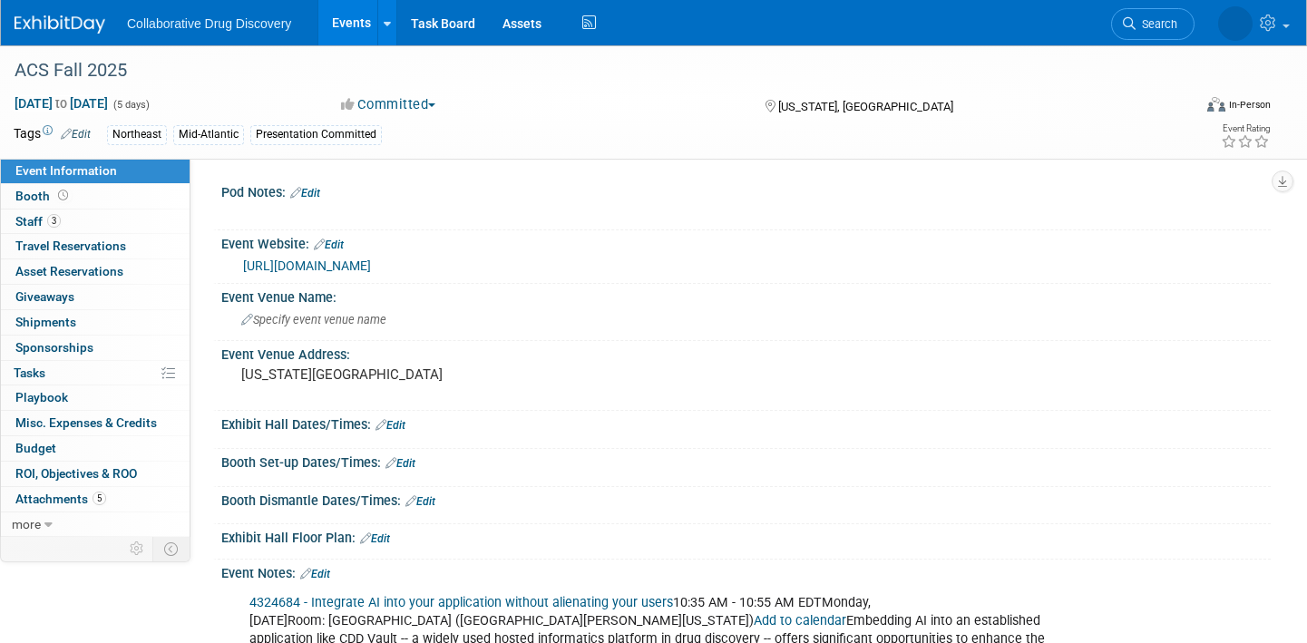 Image resolution: width=1307 pixels, height=643 pixels. What do you see at coordinates (1153, 24) in the screenshot?
I see `a: Search` at bounding box center [1153, 24].